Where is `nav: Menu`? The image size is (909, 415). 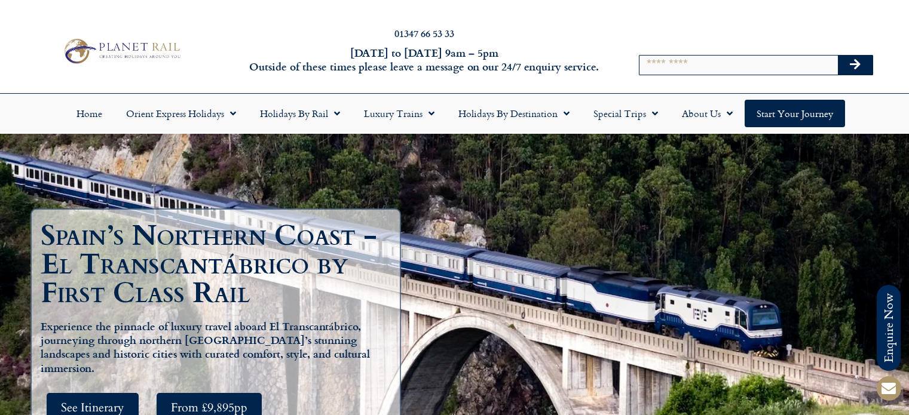 nav: Menu is located at coordinates (454, 114).